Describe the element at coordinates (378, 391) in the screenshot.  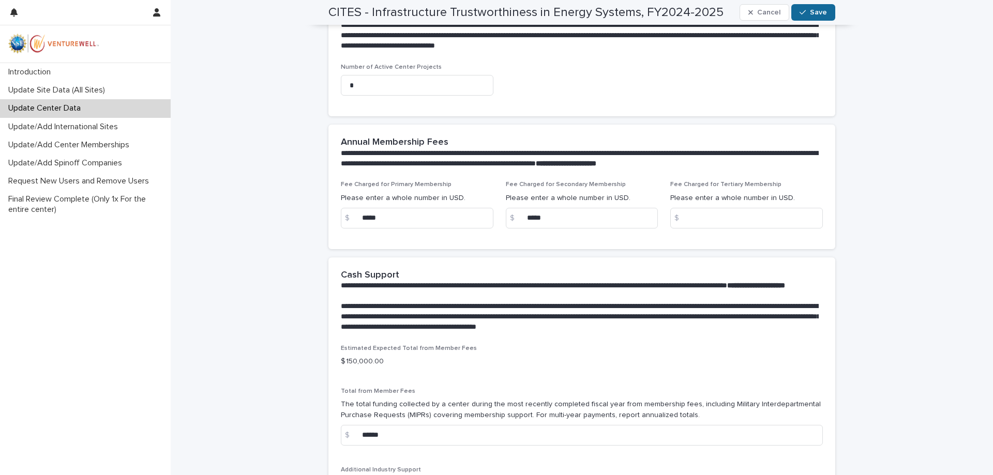
I see `span: Total from Member Fees` at that location.